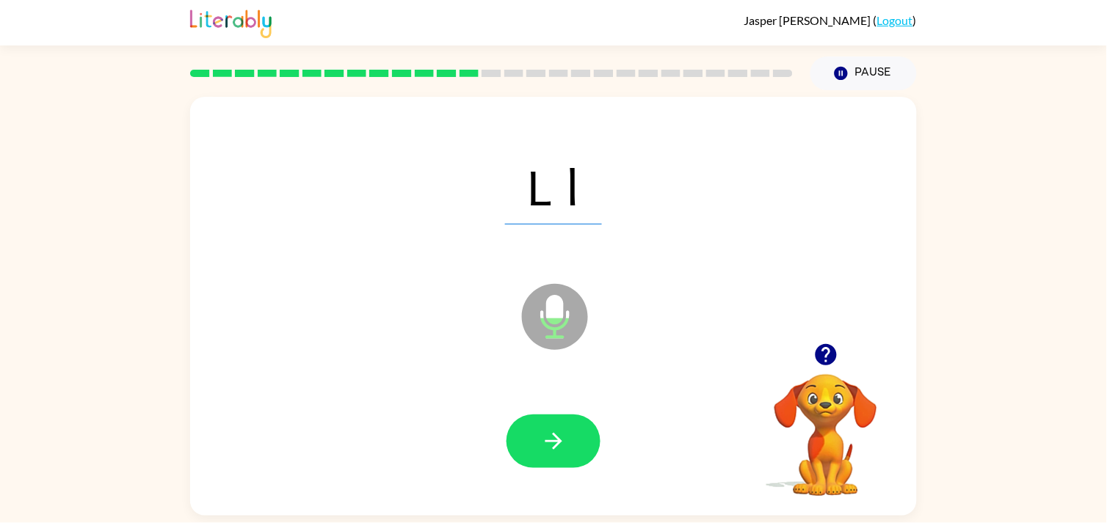 The height and width of the screenshot is (523, 1107). Describe the element at coordinates (230, 22) in the screenshot. I see `img: Literably` at that location.